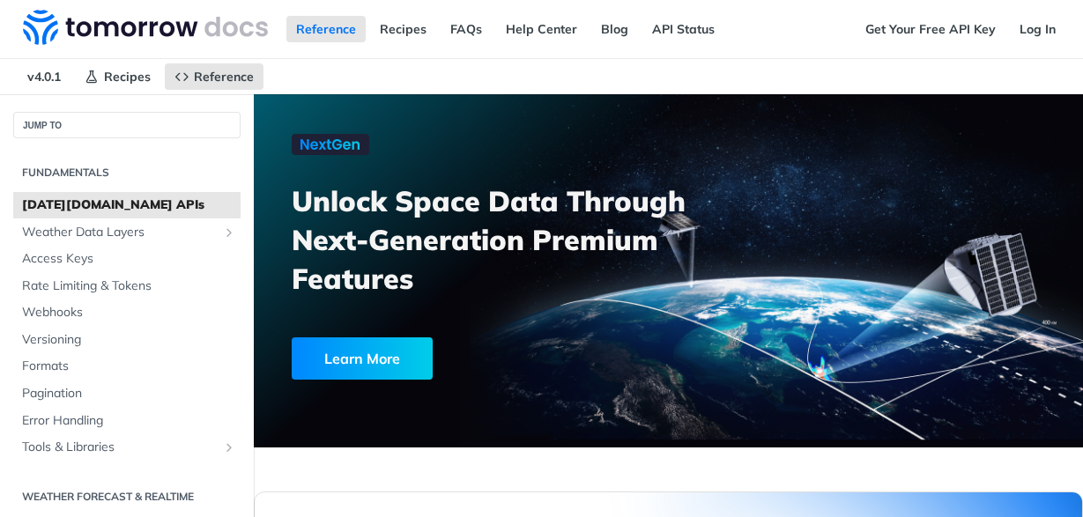 This screenshot has height=517, width=1083. Describe the element at coordinates (127, 233) in the screenshot. I see `a: Weather Data LayersShow subpages for Weather Data Layers` at that location.